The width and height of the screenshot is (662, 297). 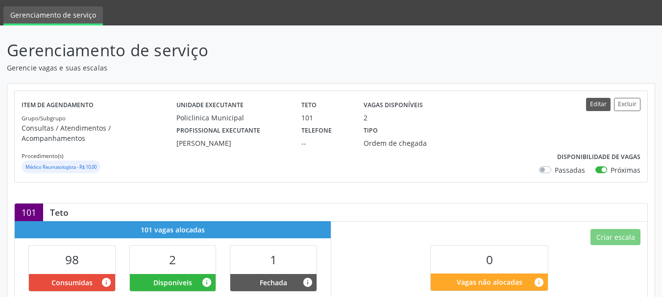 What do you see at coordinates (273, 283) in the screenshot?
I see `span: Fechada` at bounding box center [273, 283].